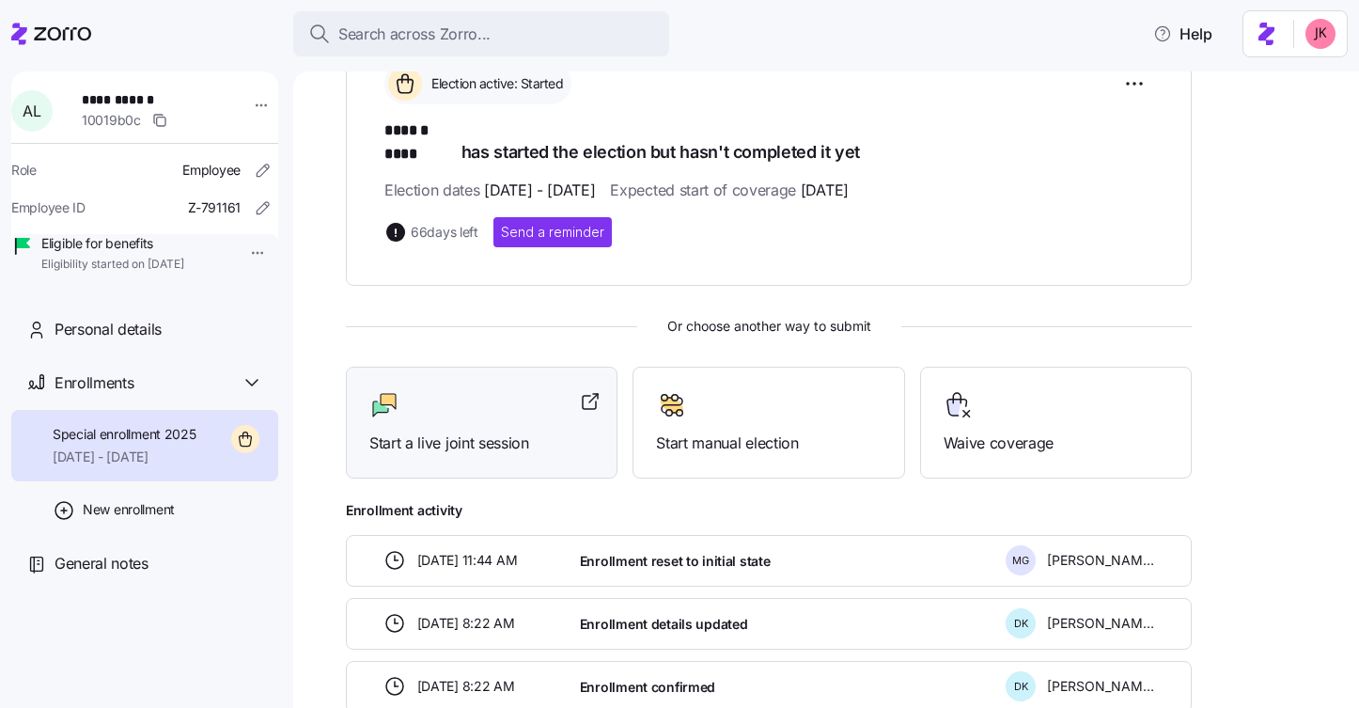 The height and width of the screenshot is (708, 1359). What do you see at coordinates (108, 329) in the screenshot?
I see `span: Personal details` at bounding box center [108, 329].